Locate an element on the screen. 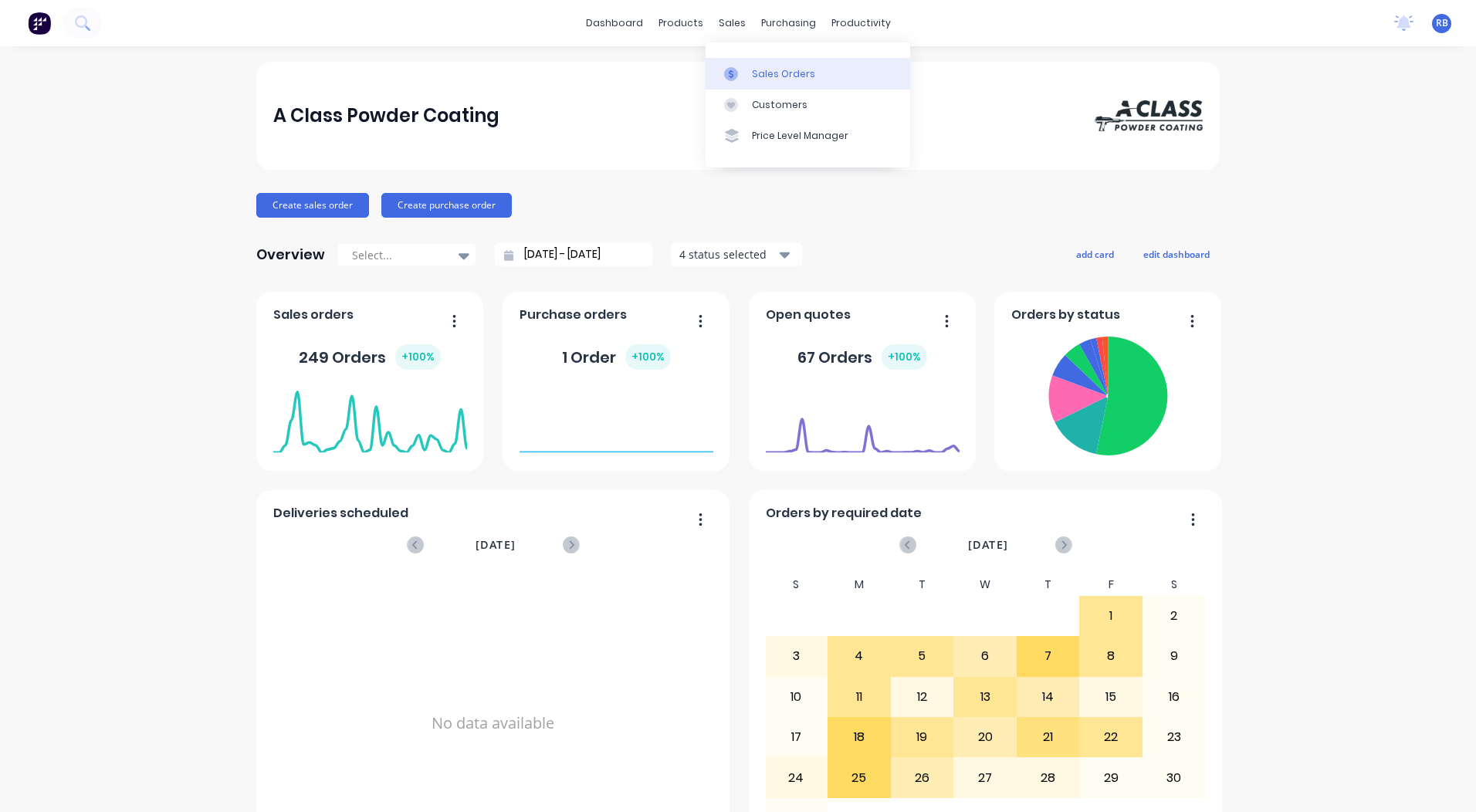 The height and width of the screenshot is (812, 1476). button: Create purchase order is located at coordinates (446, 205).